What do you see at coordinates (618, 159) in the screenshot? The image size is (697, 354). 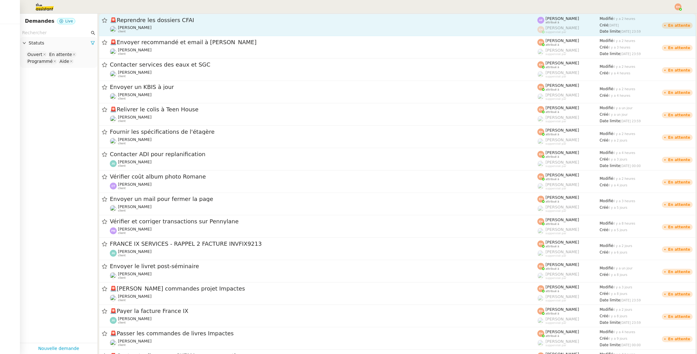 I see `span: il y a 3 jours` at bounding box center [618, 159].